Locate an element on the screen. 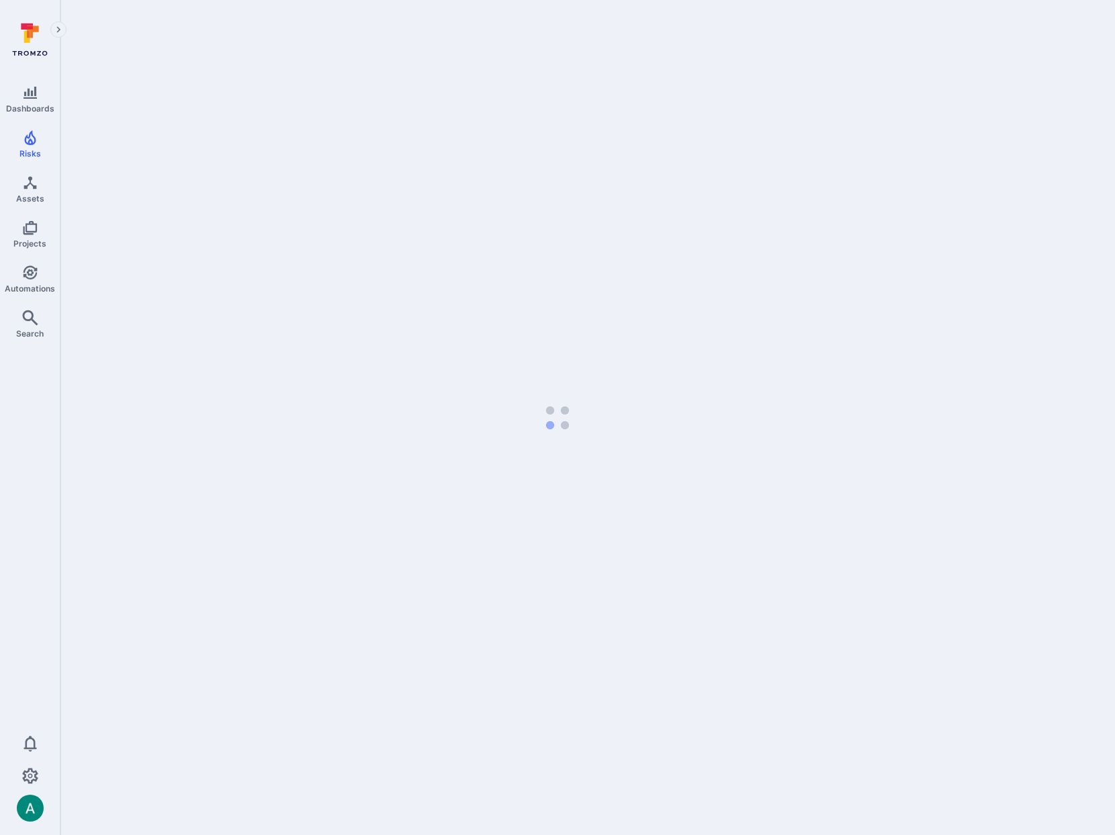 Image resolution: width=1115 pixels, height=835 pixels. span: Projects is located at coordinates (30, 243).